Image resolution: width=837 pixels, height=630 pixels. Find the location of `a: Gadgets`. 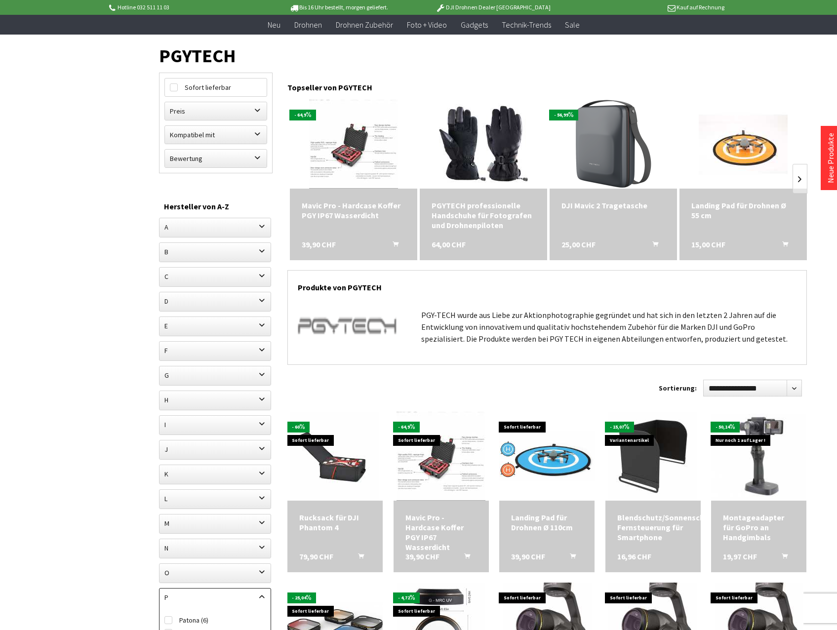

a: Gadgets is located at coordinates (474, 25).